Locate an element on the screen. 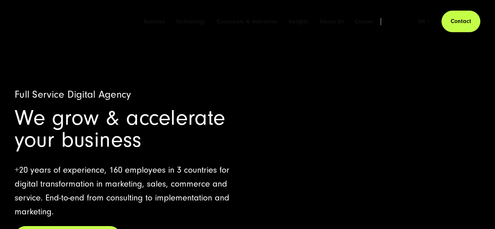 The height and width of the screenshot is (229, 495). a: Contact is located at coordinates (461, 21).